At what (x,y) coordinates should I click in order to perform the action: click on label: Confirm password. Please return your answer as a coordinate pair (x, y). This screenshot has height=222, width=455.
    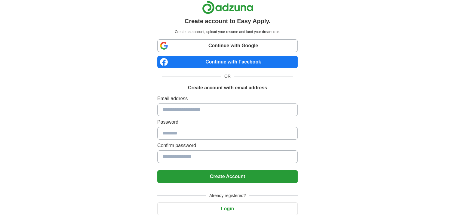
    Looking at the image, I should click on (227, 146).